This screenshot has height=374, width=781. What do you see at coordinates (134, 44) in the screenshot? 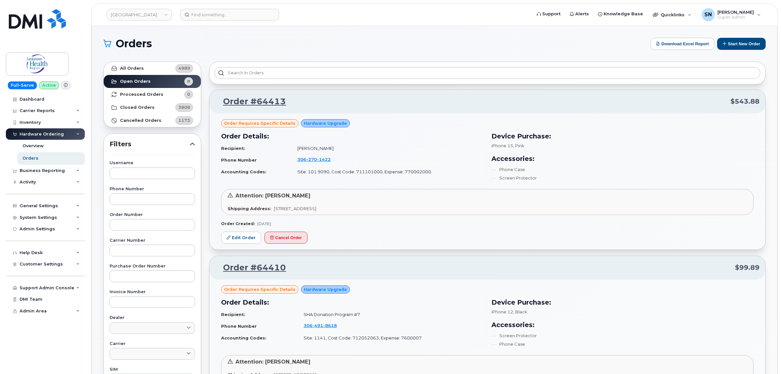
I see `span: Orders` at bounding box center [134, 44].